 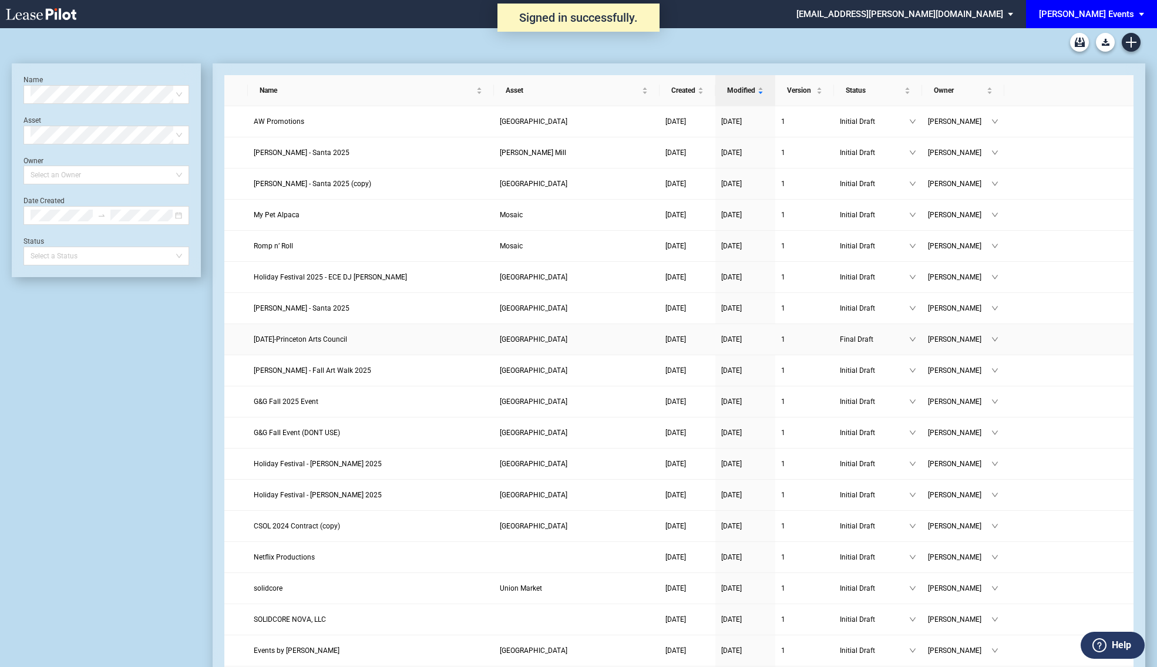 I want to click on span: Events by Josie, so click(x=297, y=651).